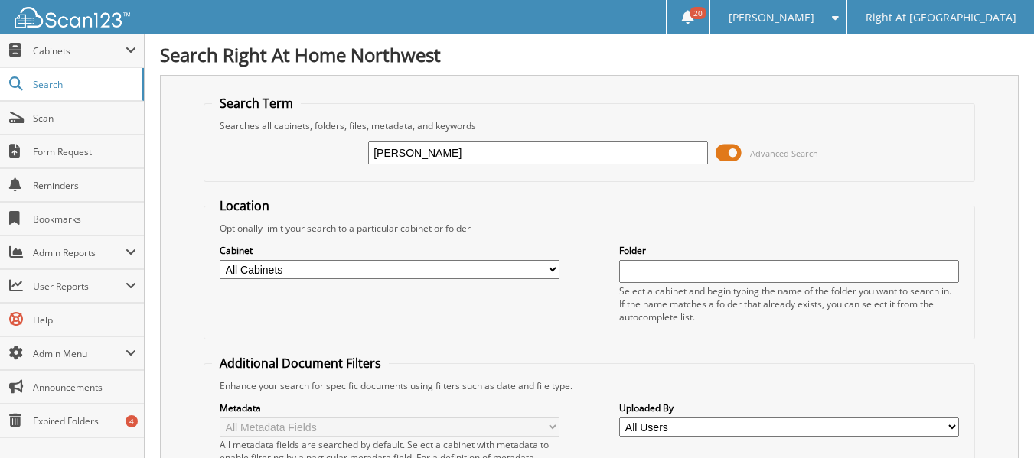 The image size is (1034, 458). I want to click on span: 20, so click(698, 13).